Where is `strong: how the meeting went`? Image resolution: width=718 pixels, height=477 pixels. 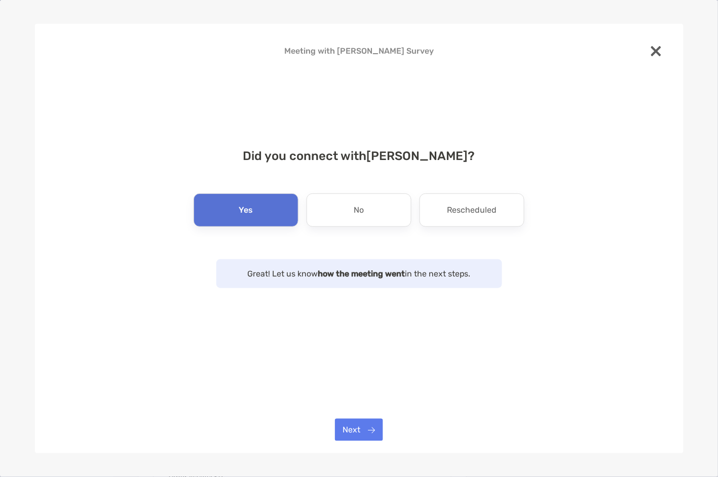 strong: how the meeting went is located at coordinates (361, 274).